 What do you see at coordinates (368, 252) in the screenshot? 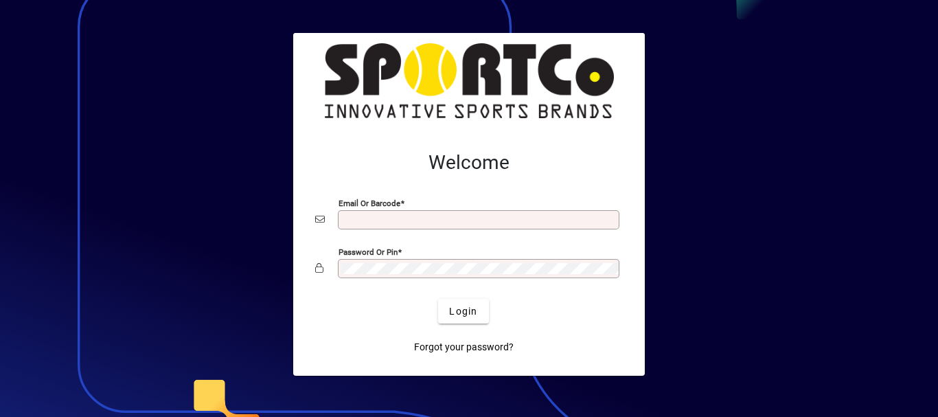
I see `mat-label: Password or Pin` at bounding box center [368, 252].